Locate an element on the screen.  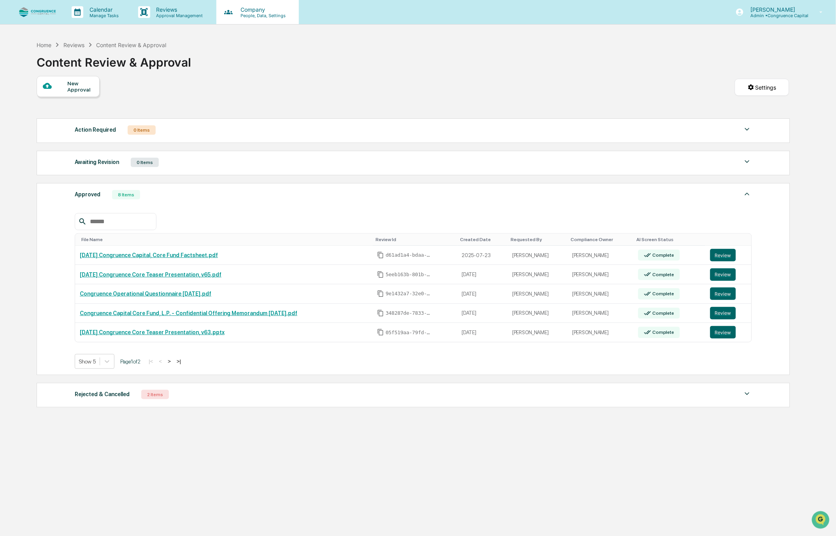
button: See all is located at coordinates (131, 90).